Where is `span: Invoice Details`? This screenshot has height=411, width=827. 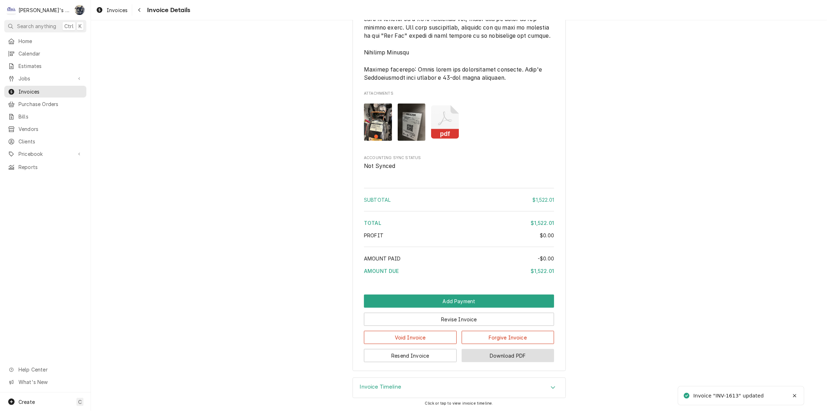
span: Invoice Details is located at coordinates (167, 10).